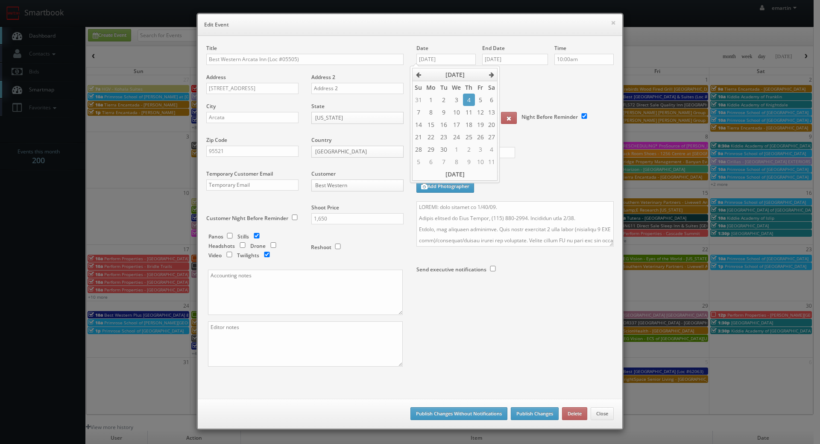 The image size is (820, 444). Describe the element at coordinates (248, 255) in the screenshot. I see `label: Twilights` at that location.